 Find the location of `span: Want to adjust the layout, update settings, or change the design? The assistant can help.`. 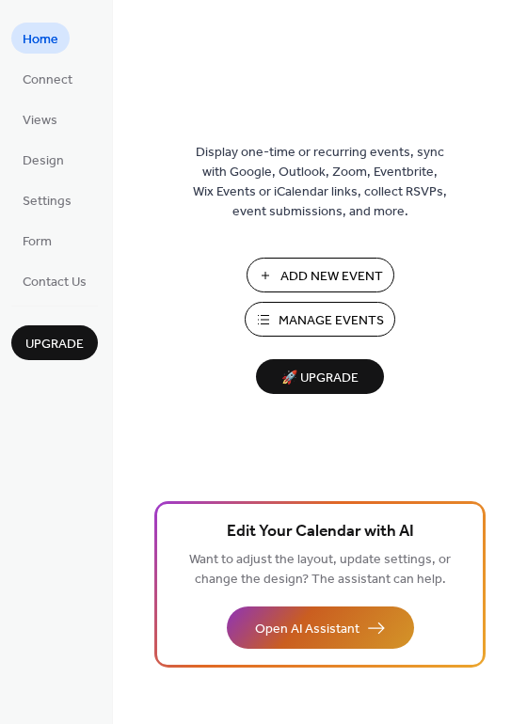

span: Want to adjust the layout, update settings, or change the design? The assistant can help. is located at coordinates (320, 570).